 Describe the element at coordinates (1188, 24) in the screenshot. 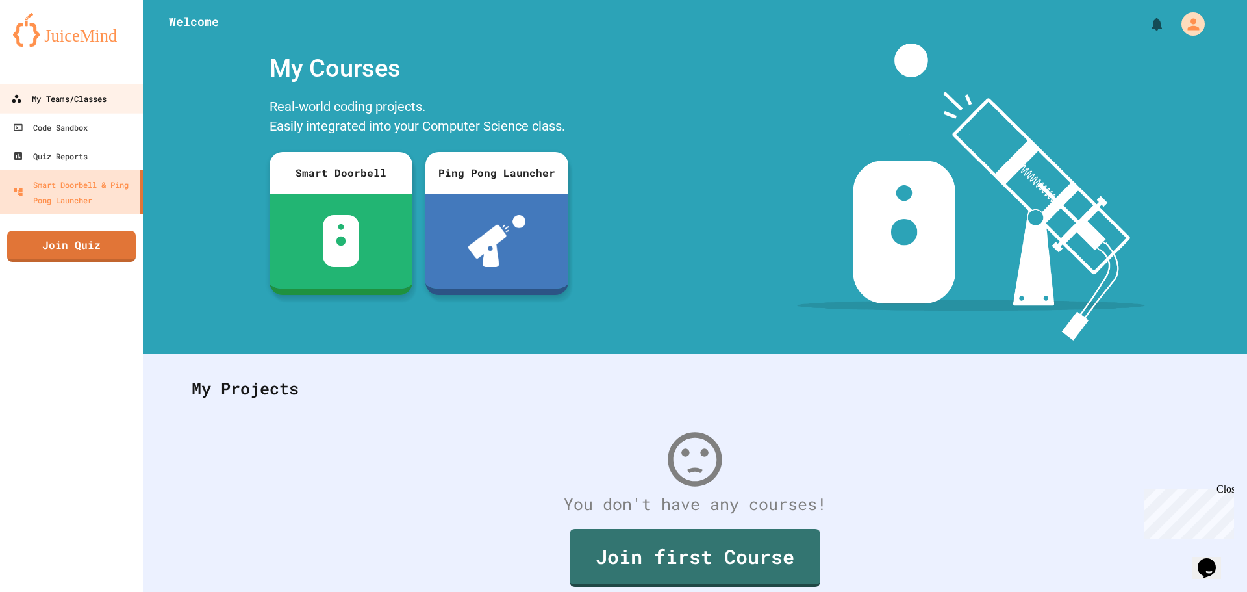

I see `div: My Account` at that location.